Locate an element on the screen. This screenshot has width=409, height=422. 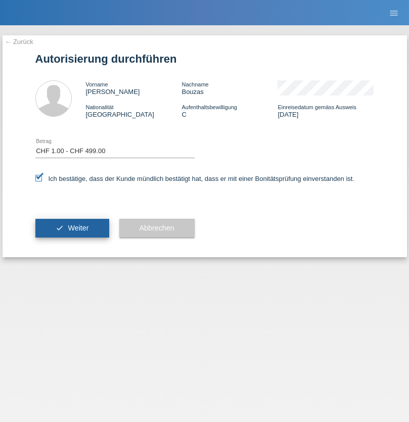
div: Bouzas is located at coordinates (229, 88).